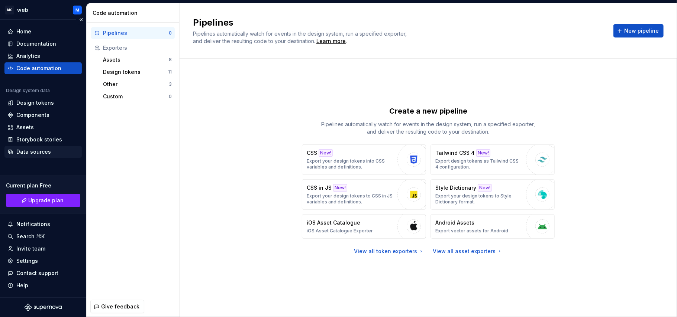 Image resolution: width=677 pixels, height=317 pixels. I want to click on a: Assets, so click(43, 127).